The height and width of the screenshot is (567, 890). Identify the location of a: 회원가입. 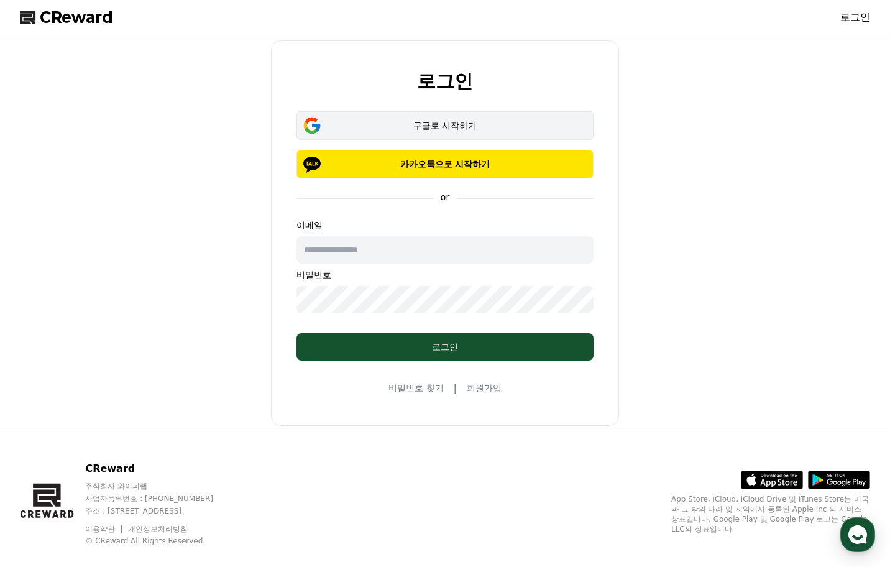
(484, 388).